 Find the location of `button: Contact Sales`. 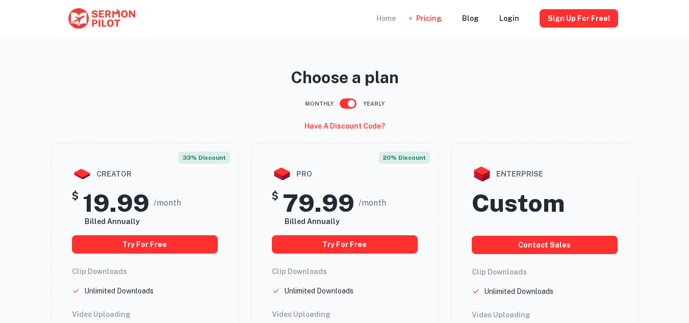

button: Contact Sales is located at coordinates (544, 245).